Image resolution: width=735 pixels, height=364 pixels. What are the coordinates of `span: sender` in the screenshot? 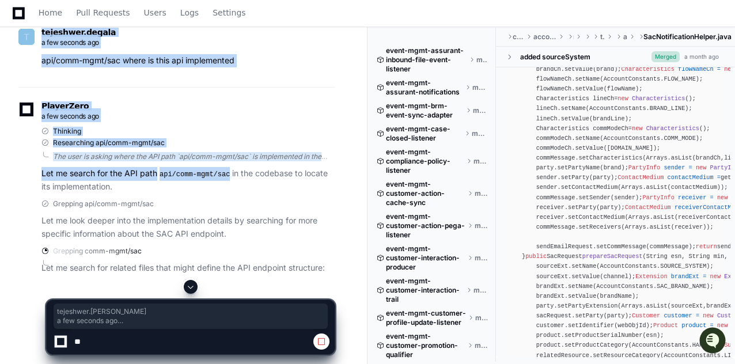 It's located at (674, 168).